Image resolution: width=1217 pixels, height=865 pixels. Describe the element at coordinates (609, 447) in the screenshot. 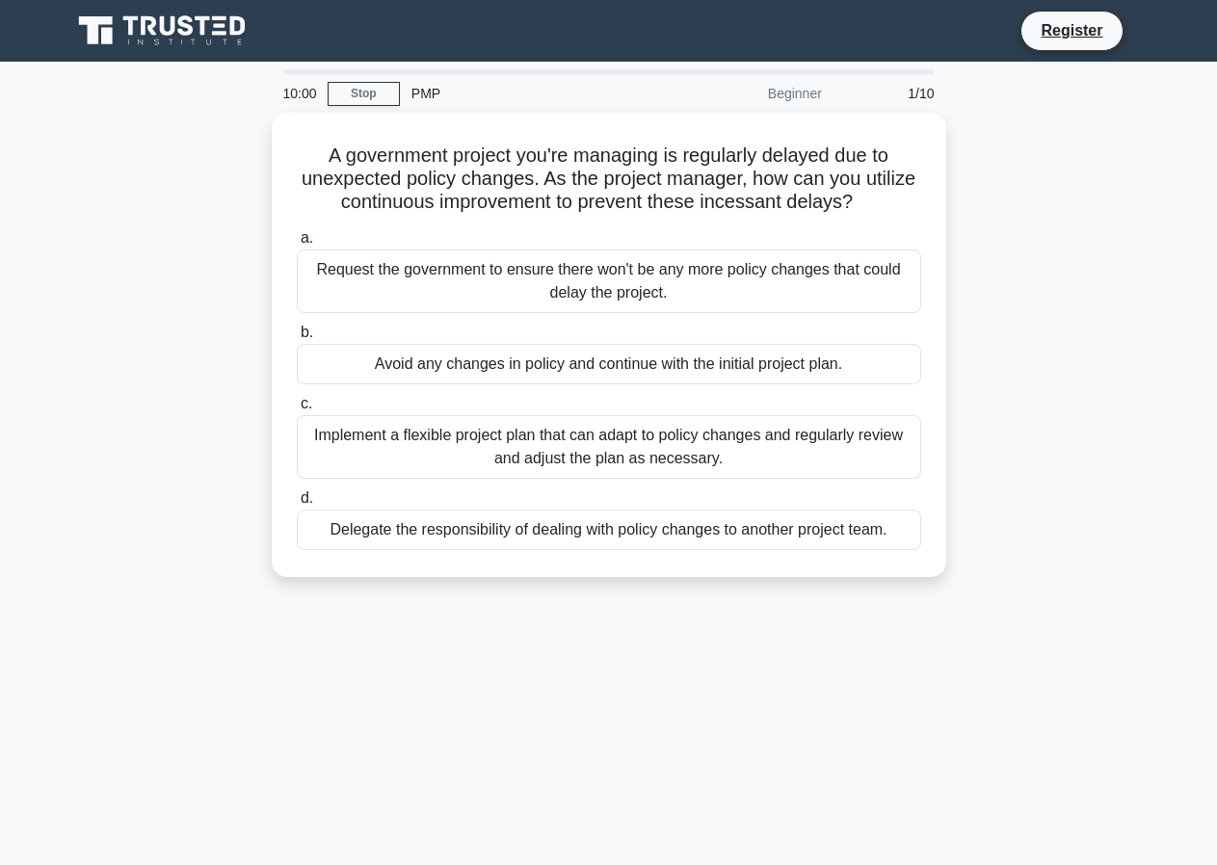

I see `div: Implement a flexible project plan that can adapt to policy changes and regularly review and adjus...` at that location.